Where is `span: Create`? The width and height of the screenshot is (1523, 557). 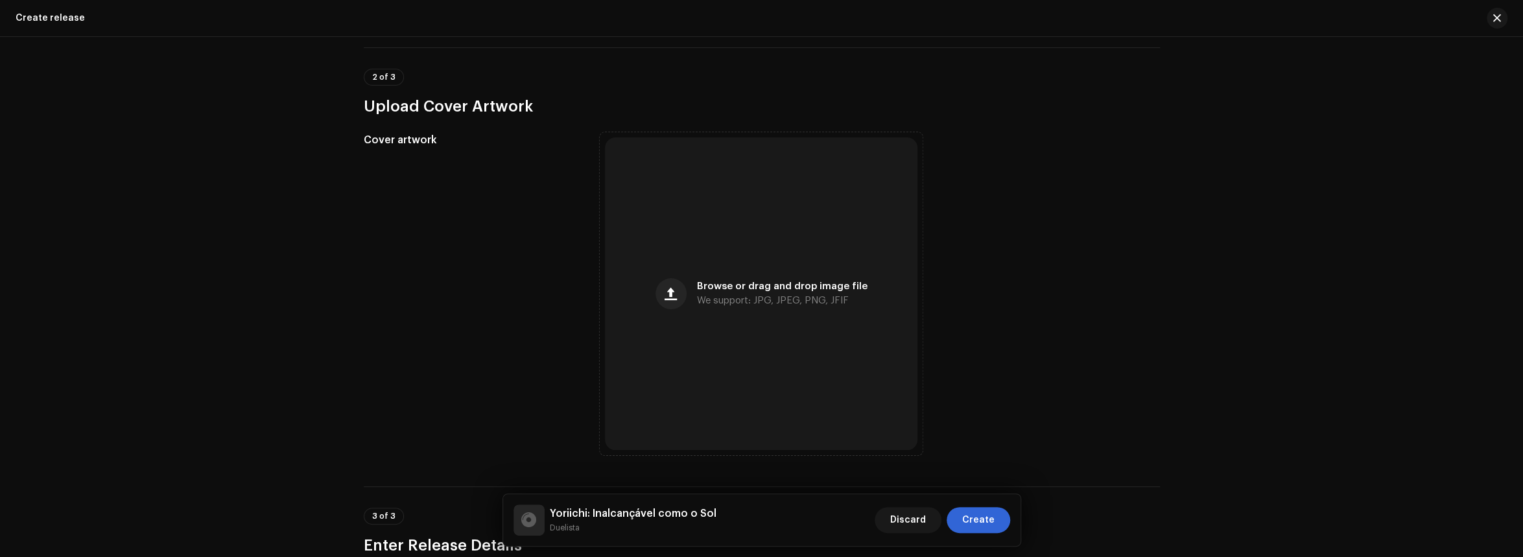
span: Create is located at coordinates (979, 520).